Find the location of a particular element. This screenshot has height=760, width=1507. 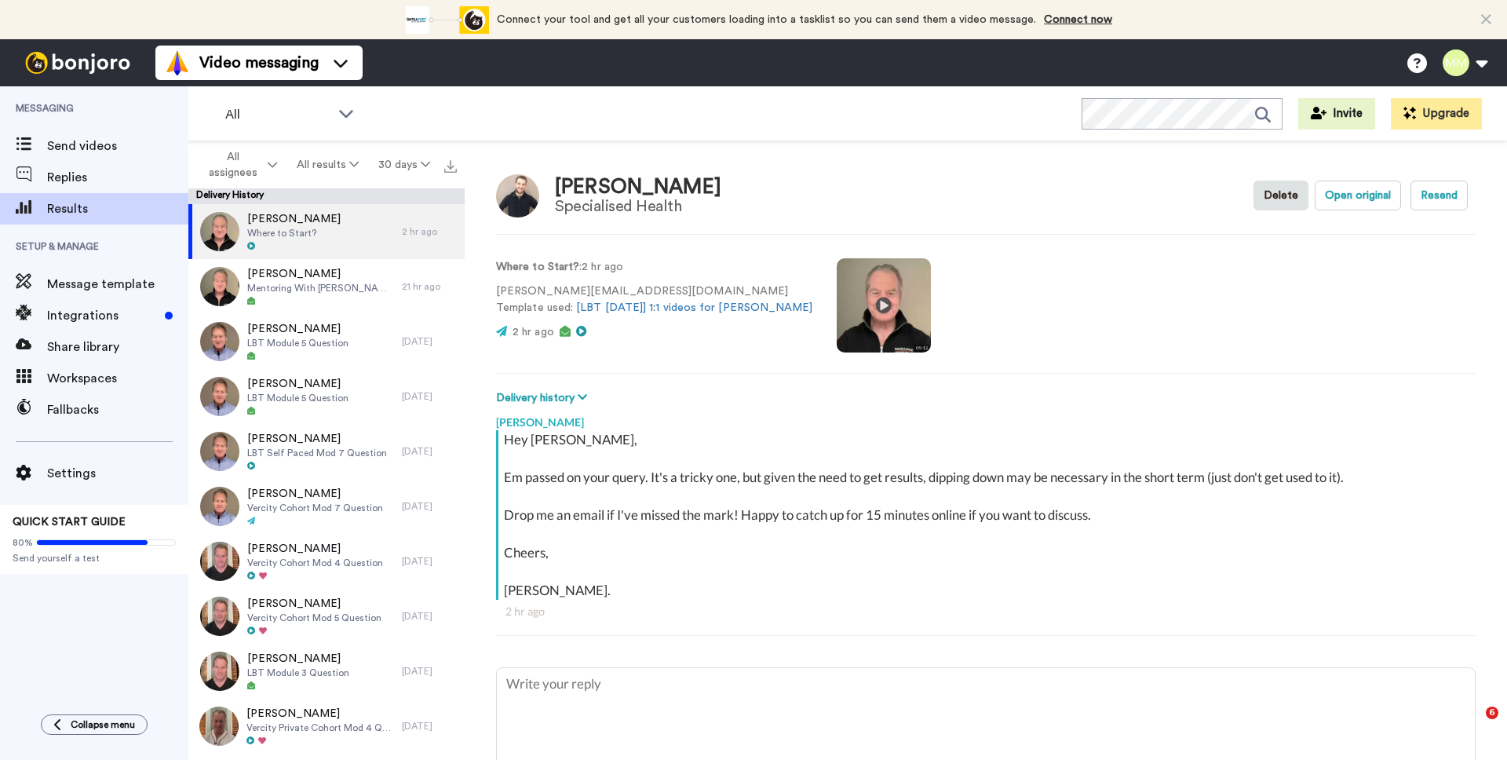

img: 41b71b1c-5f81-47ac-8ce4-eb50e81c4f46-thumb.jpg is located at coordinates (220, 232).